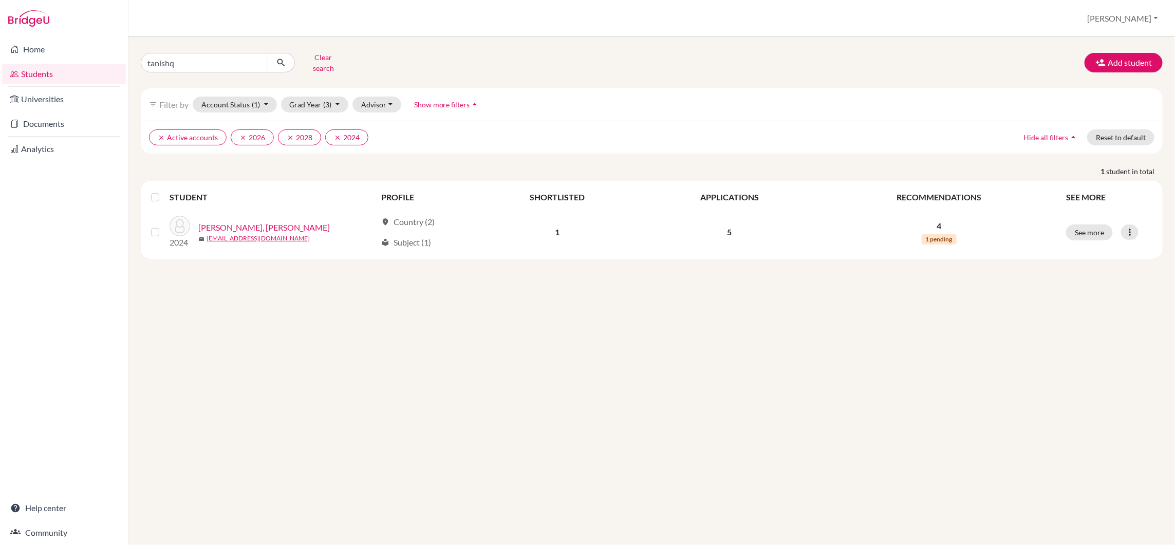 This screenshot has width=1175, height=545. What do you see at coordinates (64, 74) in the screenshot?
I see `a: Students` at bounding box center [64, 74].